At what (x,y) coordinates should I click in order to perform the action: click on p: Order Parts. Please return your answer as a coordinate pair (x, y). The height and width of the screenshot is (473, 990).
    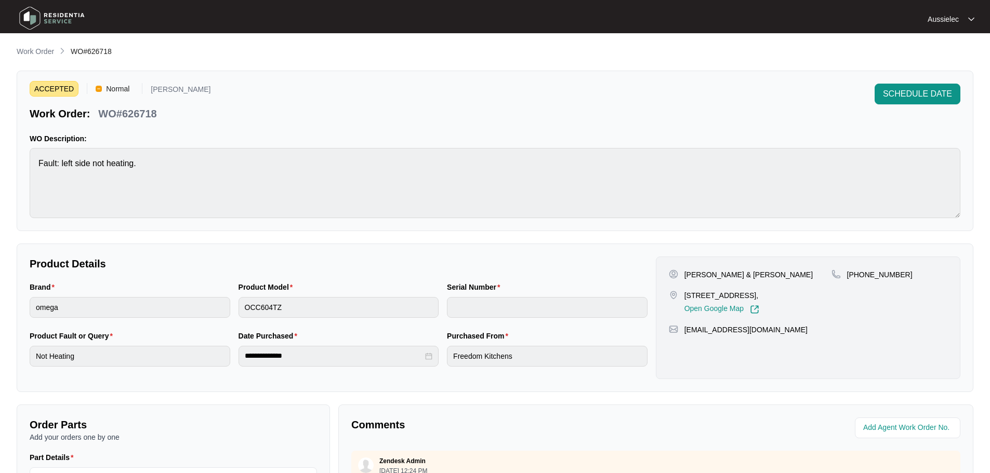
    Looking at the image, I should click on (173, 425).